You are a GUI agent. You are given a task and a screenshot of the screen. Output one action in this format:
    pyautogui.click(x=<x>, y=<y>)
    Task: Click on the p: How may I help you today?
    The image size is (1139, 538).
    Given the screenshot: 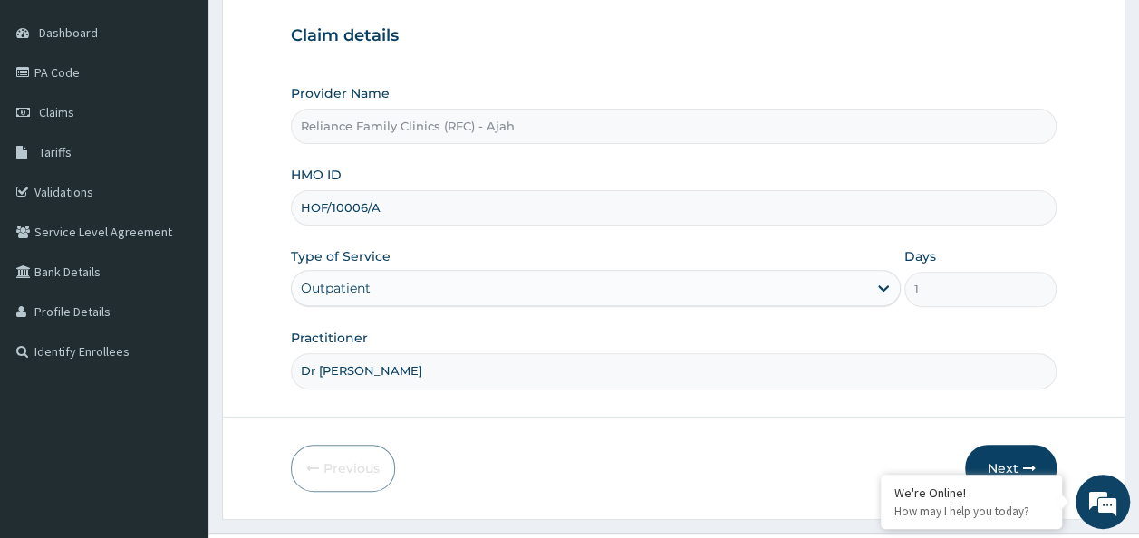 What is the action you would take?
    pyautogui.click(x=971, y=511)
    